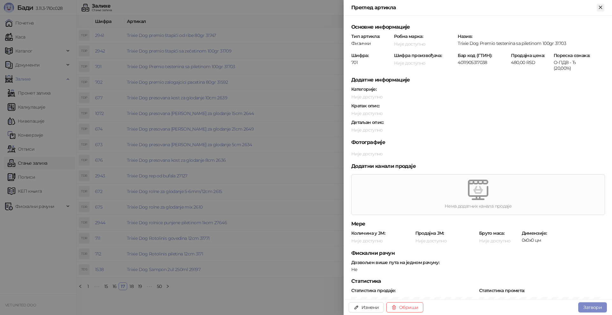 This screenshot has height=315, width=612. Describe the element at coordinates (478, 143) in the screenshot. I see `h5: Фотографије` at that location.